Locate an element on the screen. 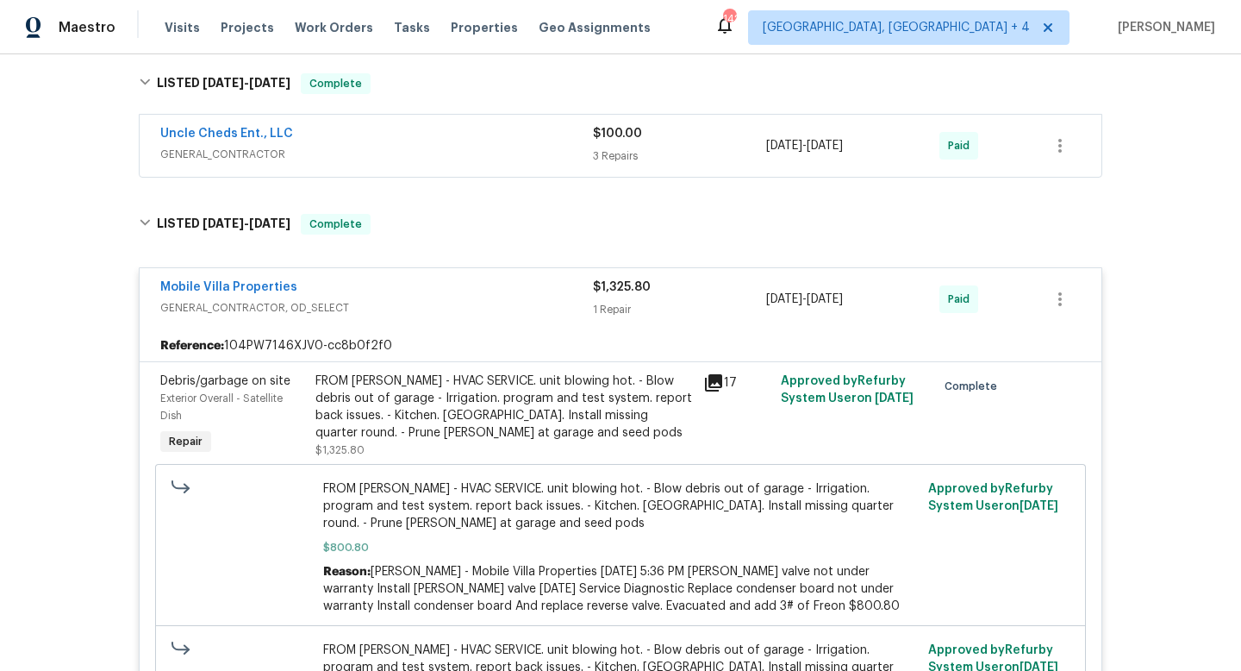 The width and height of the screenshot is (1241, 671). span: Debris/garbage on site is located at coordinates (225, 381).